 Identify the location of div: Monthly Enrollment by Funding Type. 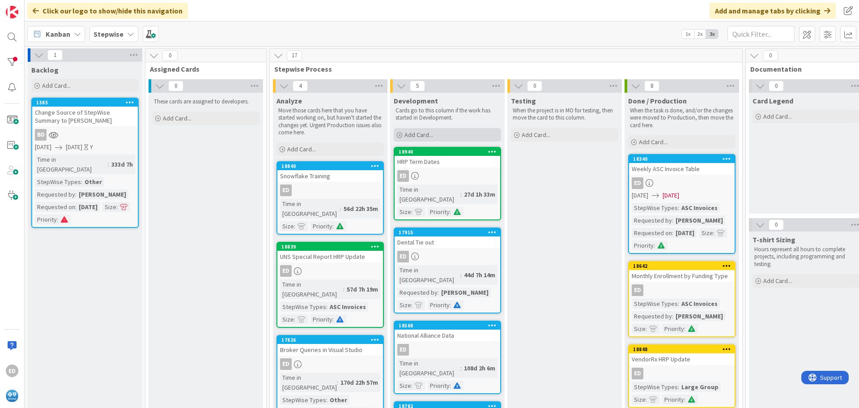
(682, 276).